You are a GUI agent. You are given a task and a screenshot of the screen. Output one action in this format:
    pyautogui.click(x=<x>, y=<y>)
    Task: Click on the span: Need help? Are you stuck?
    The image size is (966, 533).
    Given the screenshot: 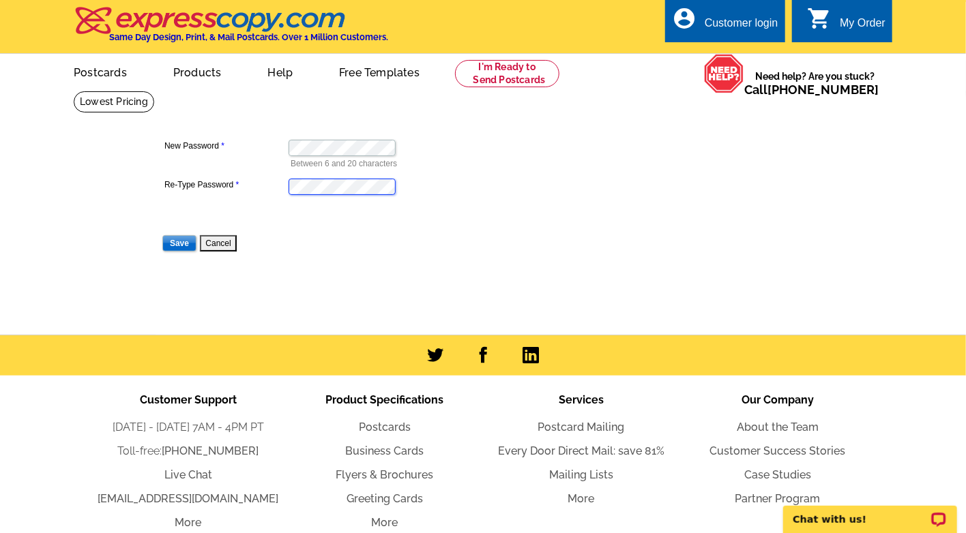 What is the action you would take?
    pyautogui.click(x=814, y=83)
    